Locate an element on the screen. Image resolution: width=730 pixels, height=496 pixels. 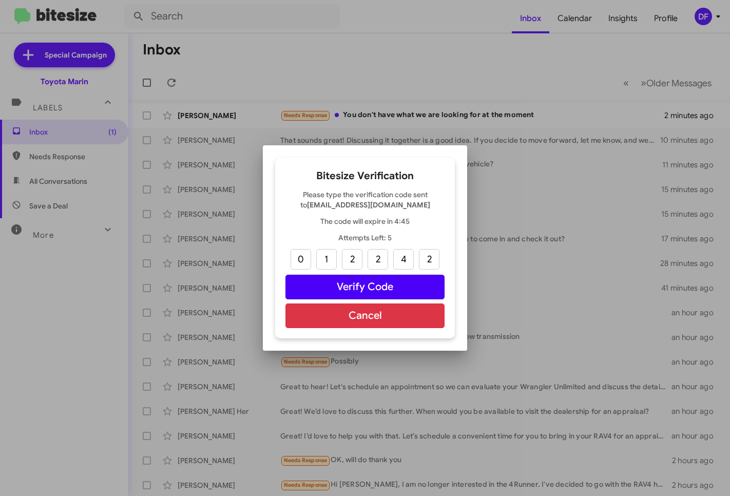
p: The code will expire in 4:45 is located at coordinates (365, 221).